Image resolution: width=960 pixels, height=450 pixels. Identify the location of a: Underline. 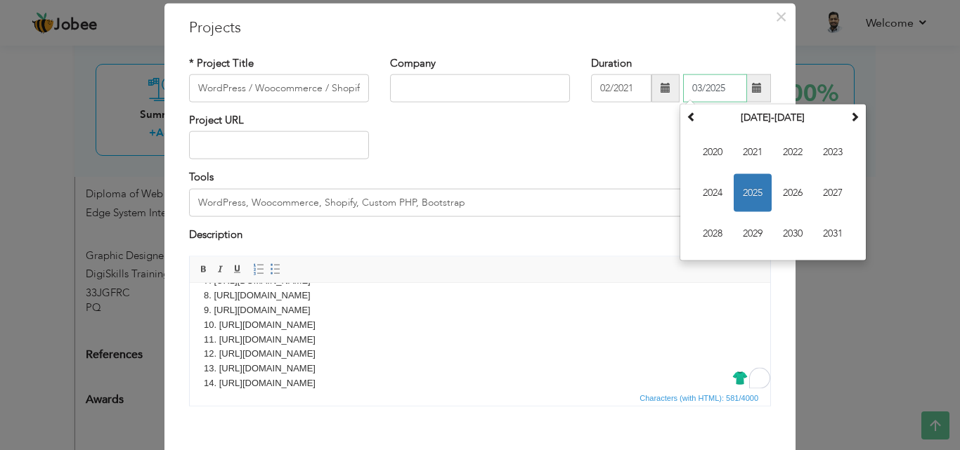
(237, 270).